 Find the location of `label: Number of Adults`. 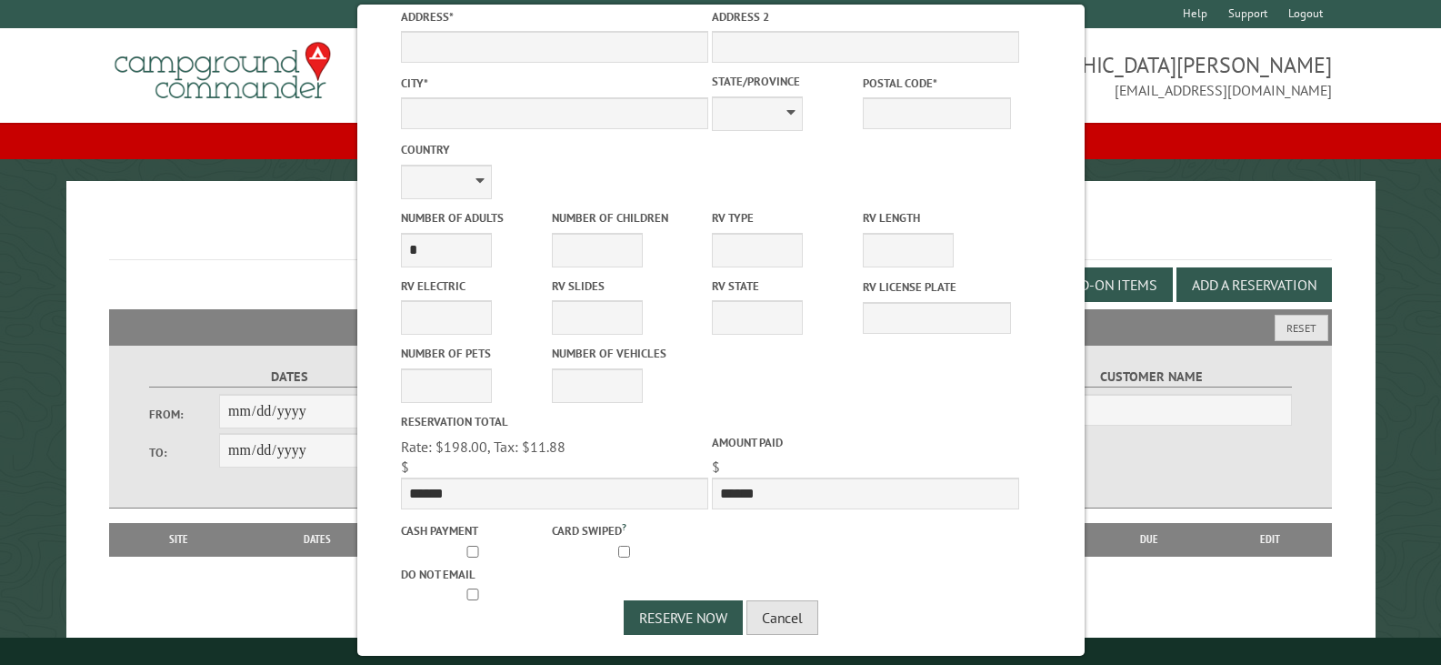

label: Number of Adults is located at coordinates (474, 217).